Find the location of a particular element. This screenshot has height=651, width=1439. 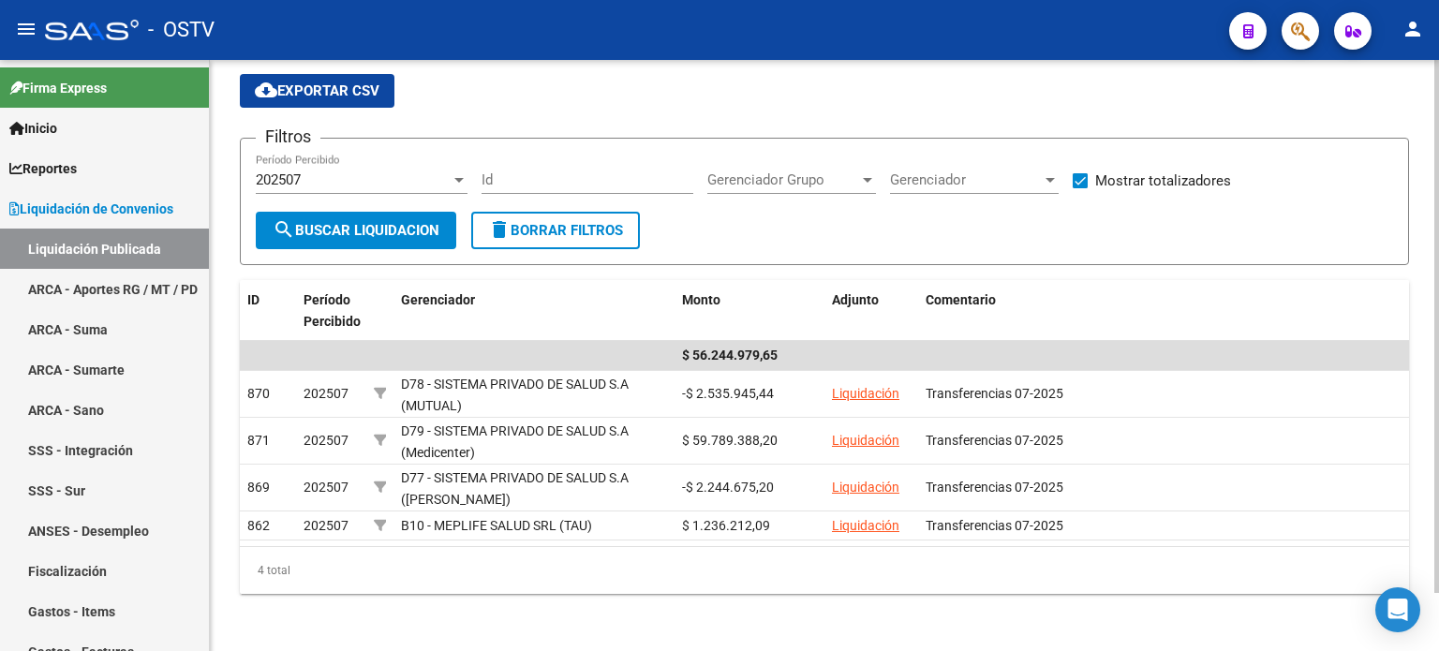

span: Reportes is located at coordinates (43, 169).